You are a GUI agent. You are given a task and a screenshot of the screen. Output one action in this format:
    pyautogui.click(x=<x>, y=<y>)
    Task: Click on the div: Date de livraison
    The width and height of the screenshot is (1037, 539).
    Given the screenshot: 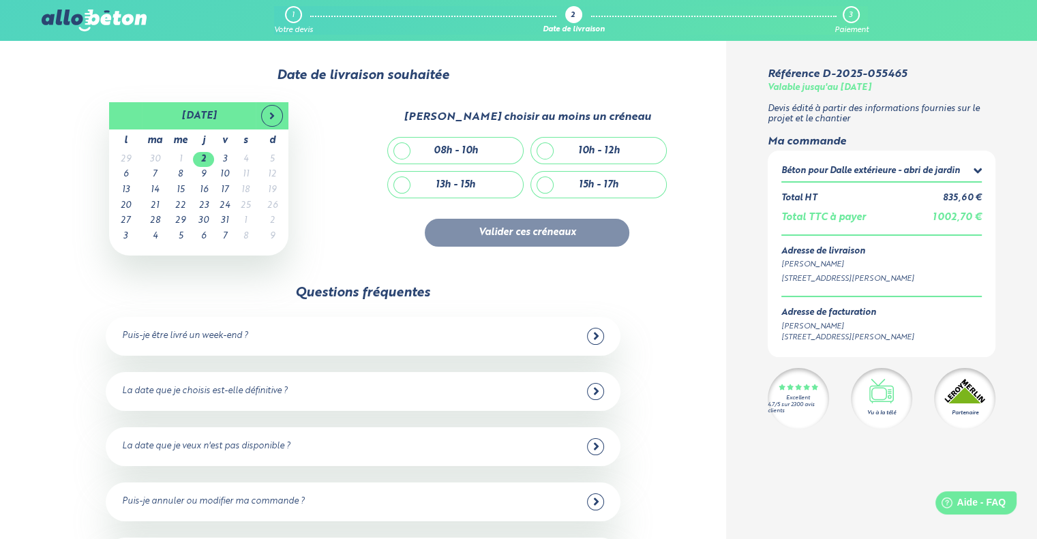 What is the action you would take?
    pyautogui.click(x=574, y=30)
    